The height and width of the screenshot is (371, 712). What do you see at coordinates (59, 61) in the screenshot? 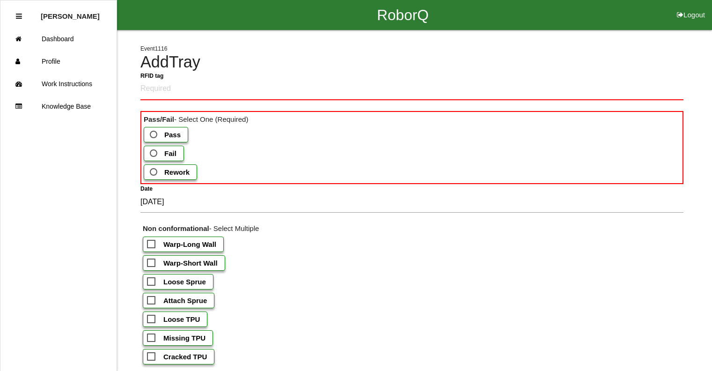
I see `a: Profile` at bounding box center [59, 61].